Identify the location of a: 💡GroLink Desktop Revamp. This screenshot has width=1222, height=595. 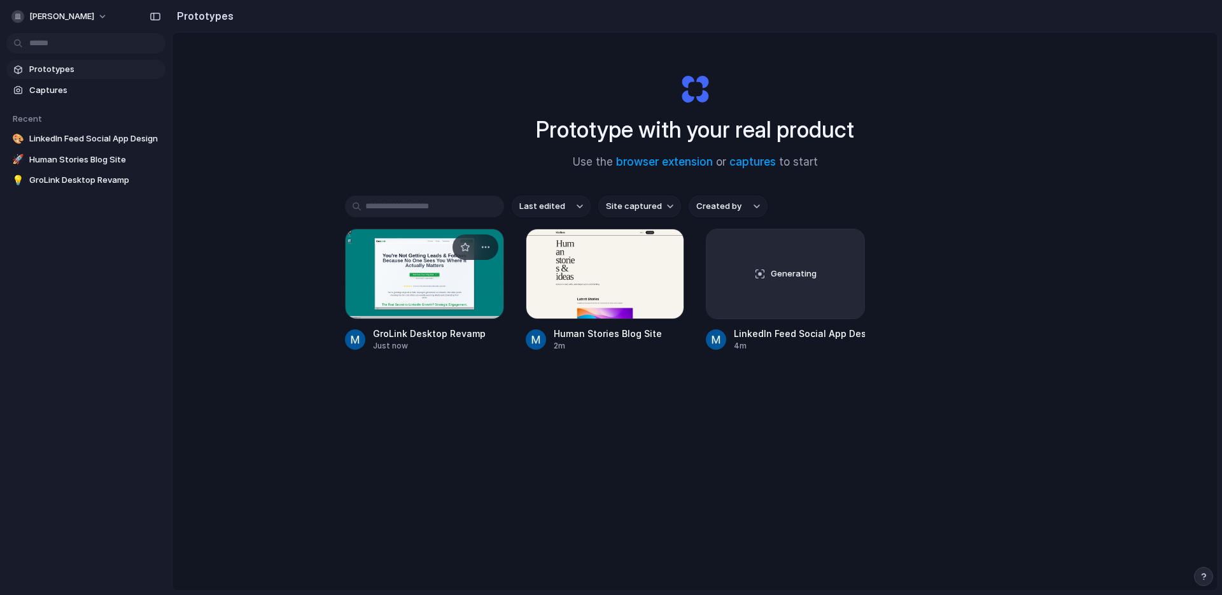
(86, 180).